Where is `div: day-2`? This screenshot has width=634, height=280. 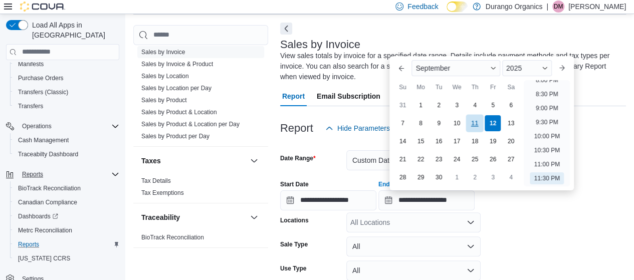 div: day-2 is located at coordinates (475, 178).